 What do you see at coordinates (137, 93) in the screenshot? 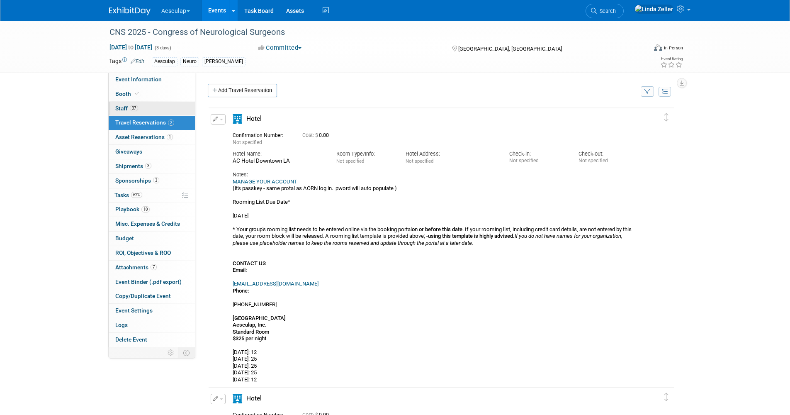
I see `i: Booth reservation complete` at bounding box center [137, 93].